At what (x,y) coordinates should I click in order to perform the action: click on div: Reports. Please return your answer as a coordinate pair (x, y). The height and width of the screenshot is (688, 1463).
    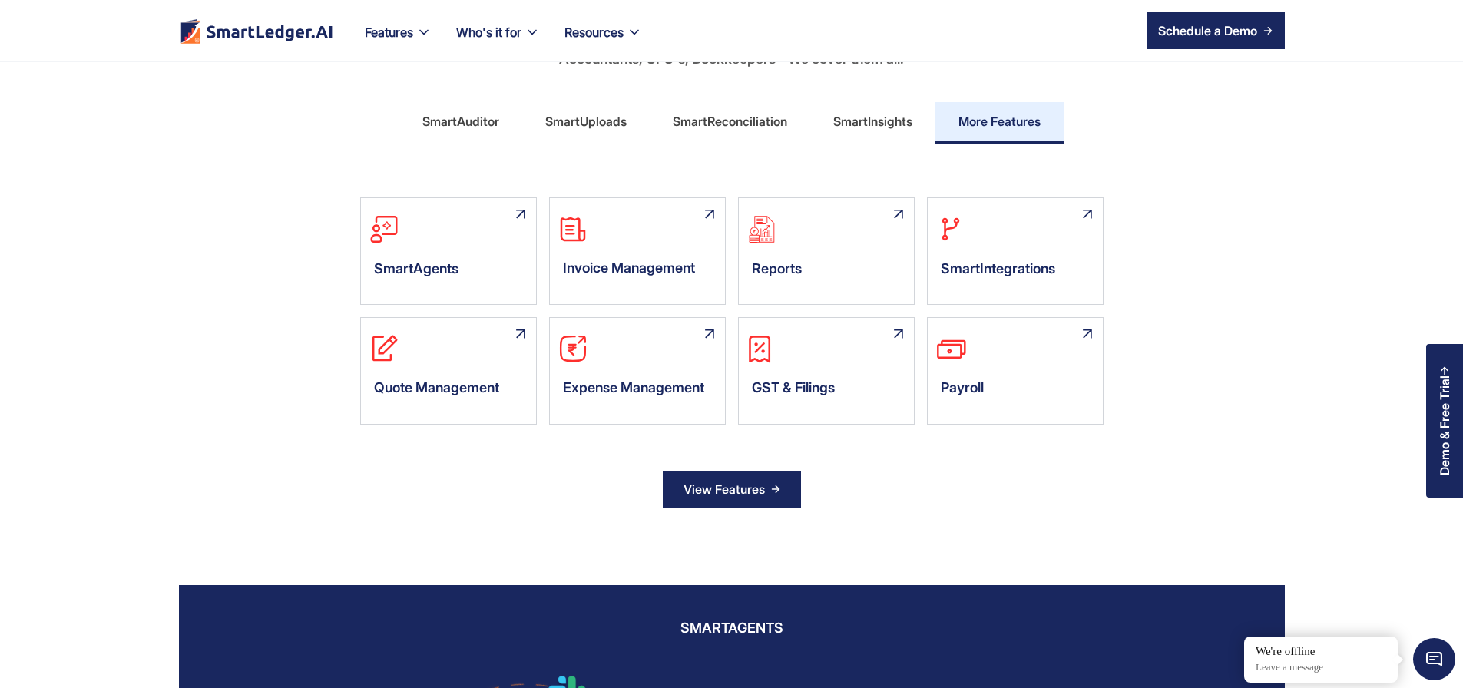
    Looking at the image, I should click on (826, 273).